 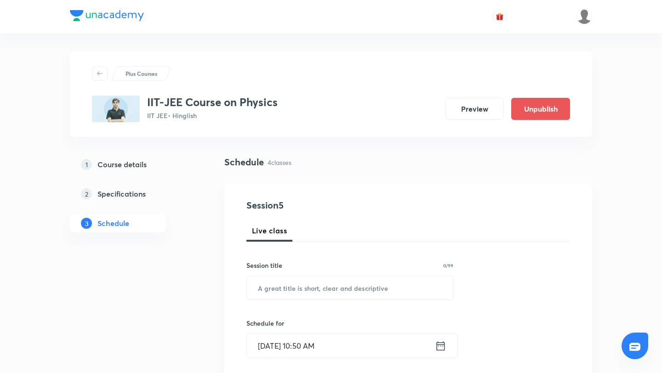 I want to click on h4: Session 5, so click(x=330, y=206).